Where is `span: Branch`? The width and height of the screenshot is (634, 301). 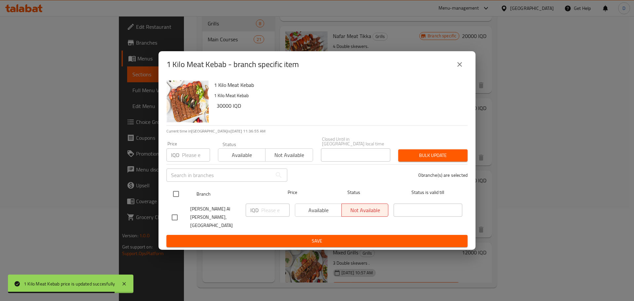 span: Branch is located at coordinates (231, 194).